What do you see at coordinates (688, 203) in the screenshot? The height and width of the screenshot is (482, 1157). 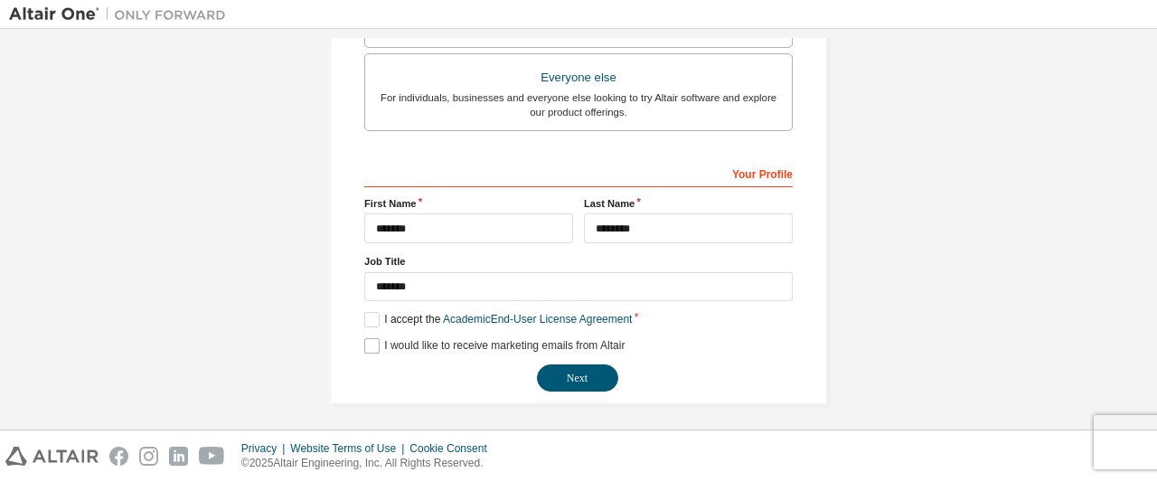 I see `label: Last Name` at bounding box center [688, 203].